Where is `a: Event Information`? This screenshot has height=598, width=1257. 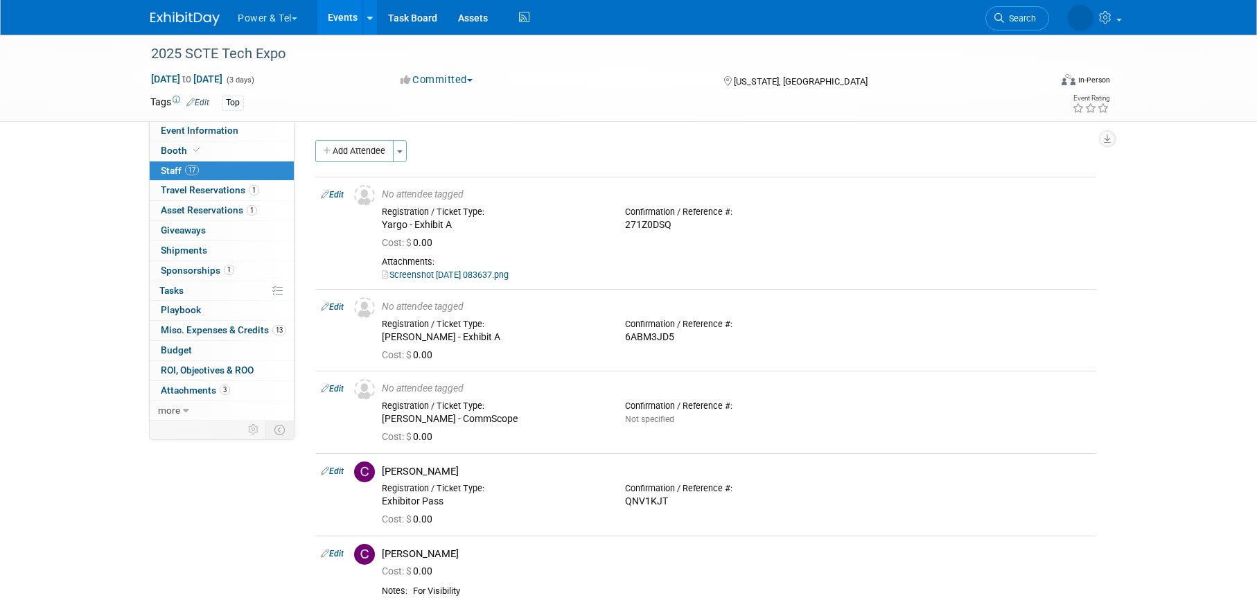
a: Event Information is located at coordinates (222, 131).